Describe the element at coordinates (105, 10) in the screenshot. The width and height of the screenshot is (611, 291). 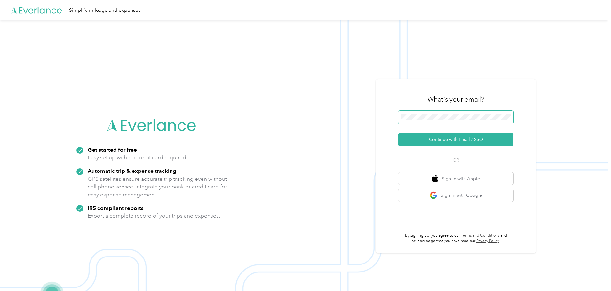
I see `div: Simplify mileage and expenses` at that location.